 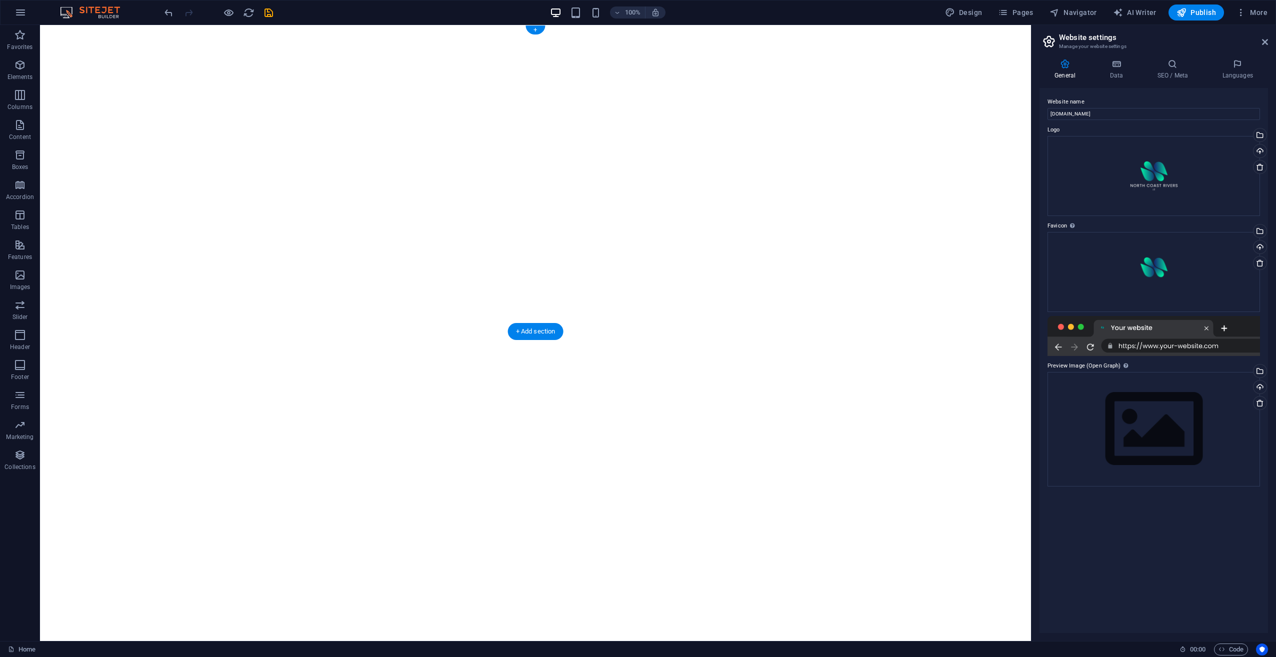 What do you see at coordinates (655, 12) in the screenshot?
I see `i: On resize automatically adjust zoom level to fit chosen device.` at bounding box center [655, 12].